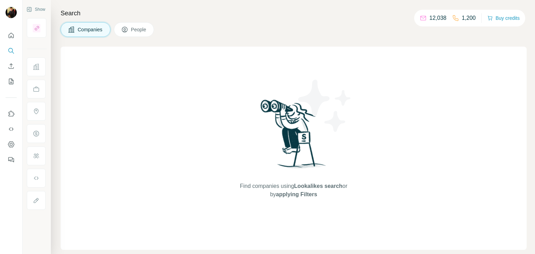 The width and height of the screenshot is (535, 254). I want to click on button: Show, so click(36, 9).